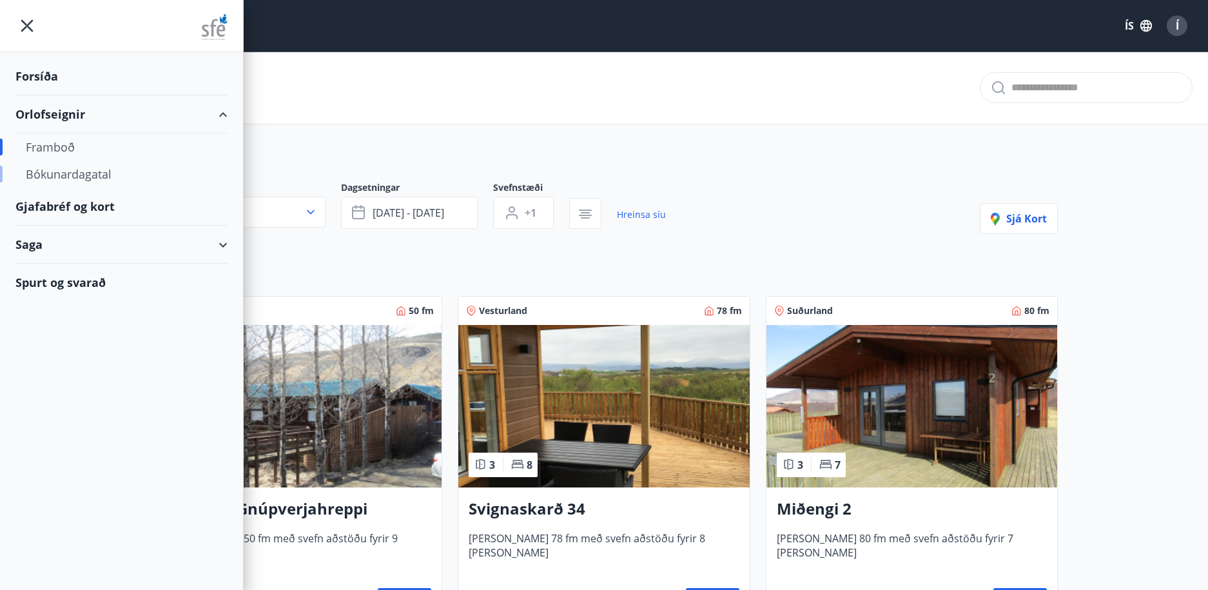  Describe the element at coordinates (246, 189) in the screenshot. I see `span: Svæði` at that location.